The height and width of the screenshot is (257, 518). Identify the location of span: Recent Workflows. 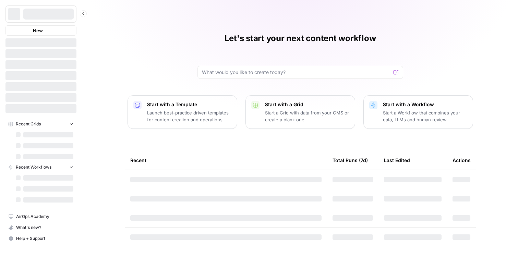
(34, 167).